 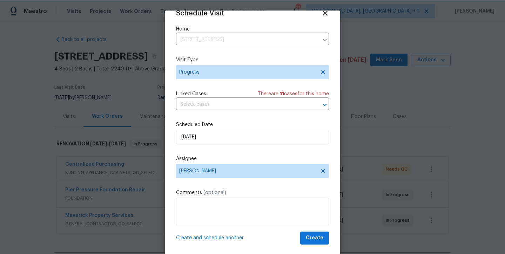 What do you see at coordinates (210, 238) in the screenshot?
I see `span: Create and schedule another` at bounding box center [210, 238].